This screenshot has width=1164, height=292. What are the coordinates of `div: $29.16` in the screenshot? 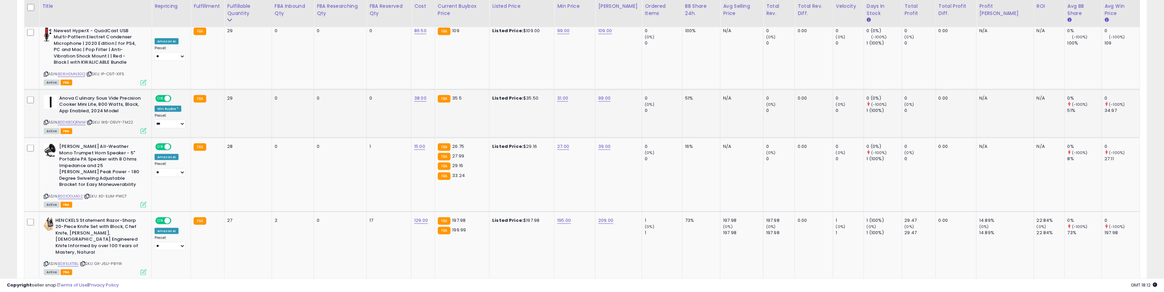 It's located at (521, 146).